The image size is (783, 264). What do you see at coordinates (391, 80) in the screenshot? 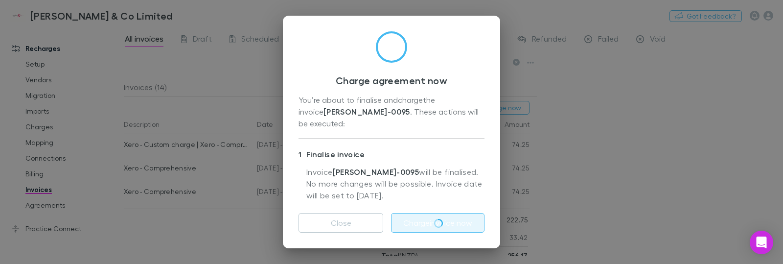
I see `h3: Charge agreement now` at bounding box center [391, 80].